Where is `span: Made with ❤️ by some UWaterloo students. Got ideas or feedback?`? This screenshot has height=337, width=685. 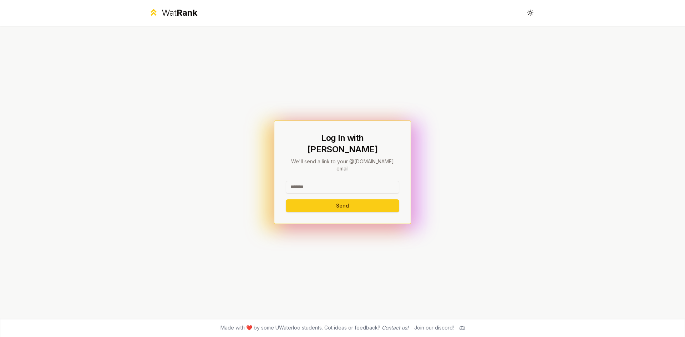
span: Made with ❤️ by some UWaterloo students. Got ideas or feedback? is located at coordinates (314, 328).